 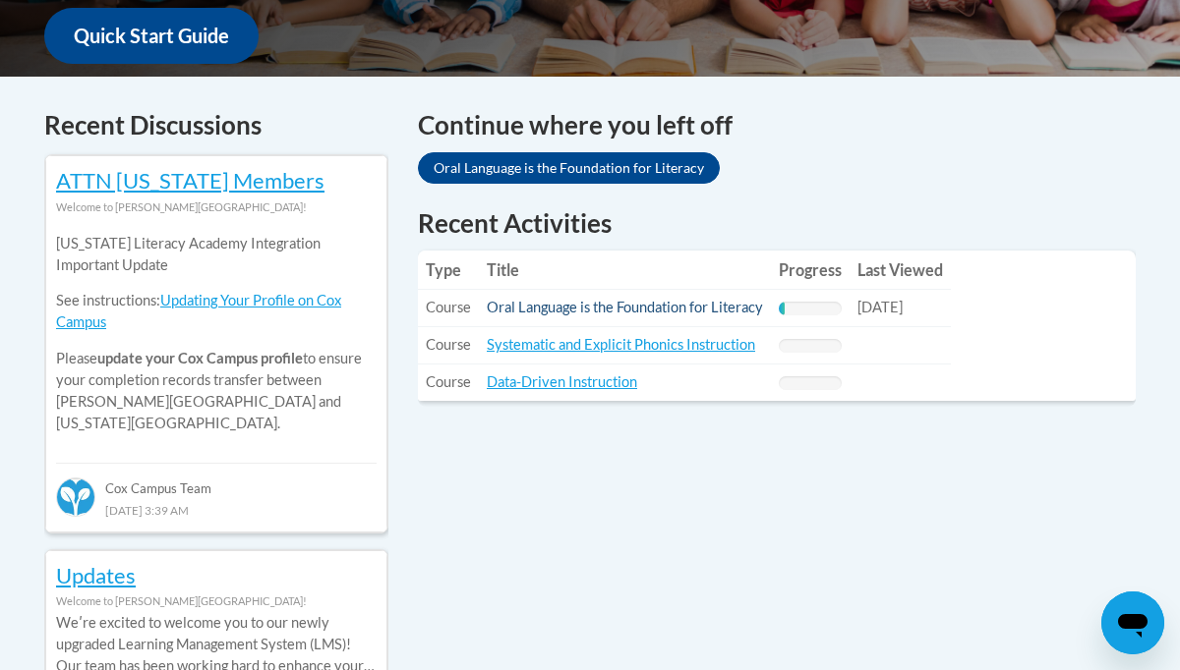 What do you see at coordinates (899, 270) in the screenshot?
I see `th: Last Viewed` at bounding box center [899, 270].